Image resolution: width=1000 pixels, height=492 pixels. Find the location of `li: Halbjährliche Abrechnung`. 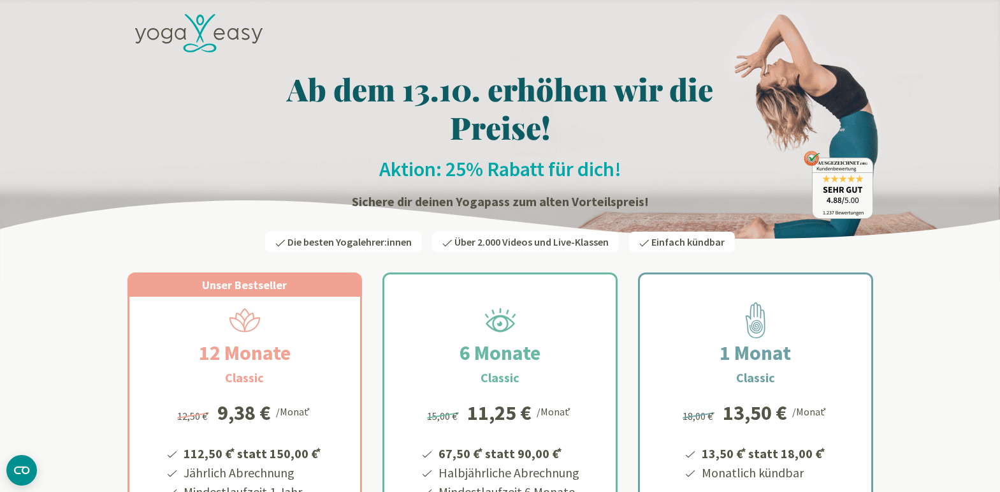

li: Halbjährliche Abrechnung is located at coordinates (508, 472).